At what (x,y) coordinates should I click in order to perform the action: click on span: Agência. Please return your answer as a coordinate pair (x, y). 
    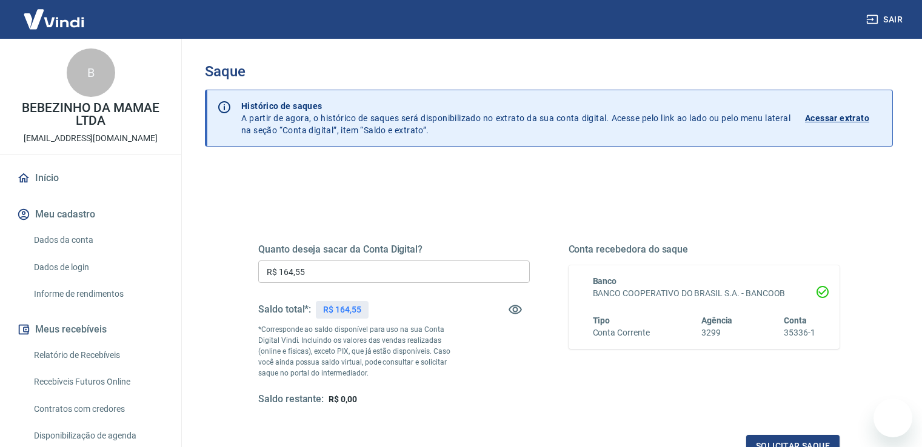
    Looking at the image, I should click on (717, 321).